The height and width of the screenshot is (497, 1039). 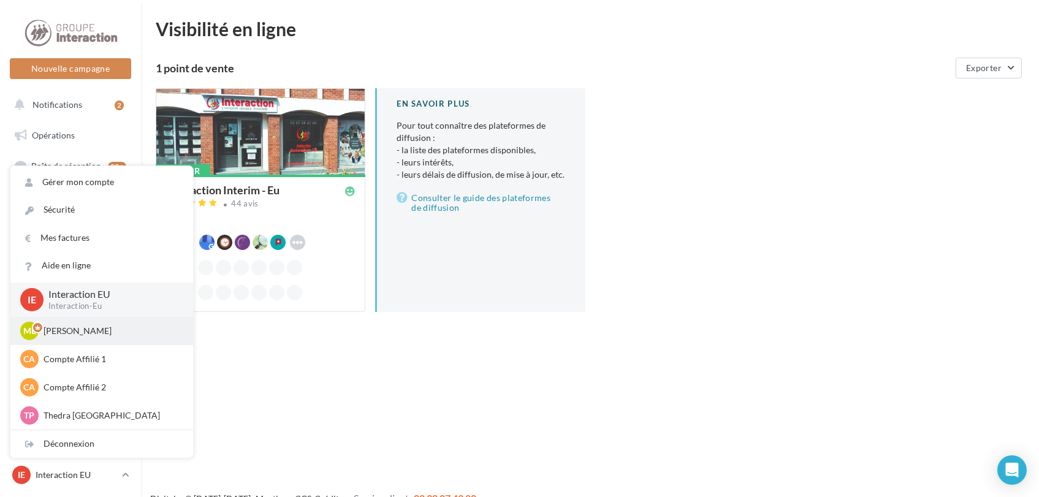 I want to click on a: Sécurité, so click(x=102, y=210).